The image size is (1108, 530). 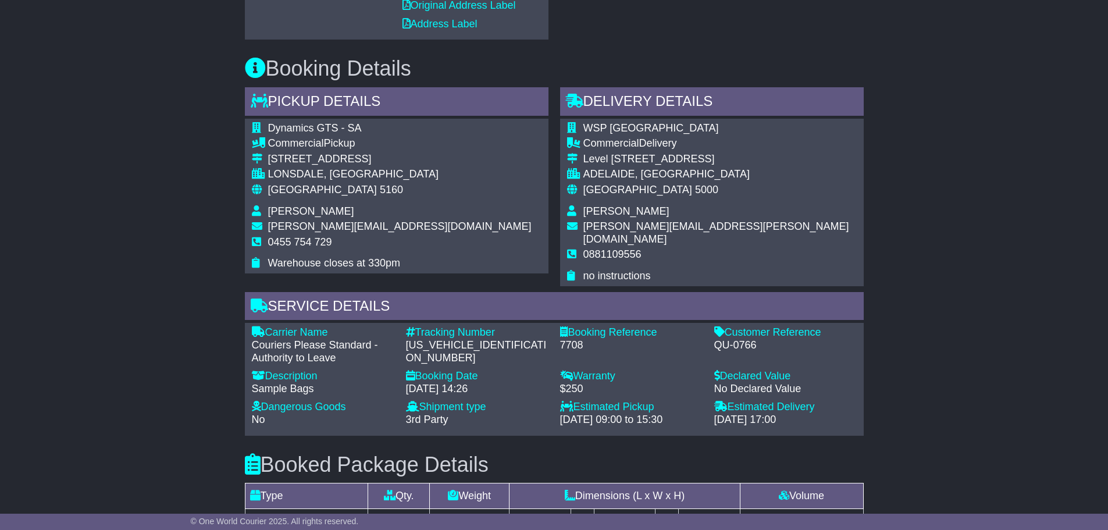 What do you see at coordinates (554, 69) in the screenshot?
I see `h3: Booking Details` at bounding box center [554, 69].